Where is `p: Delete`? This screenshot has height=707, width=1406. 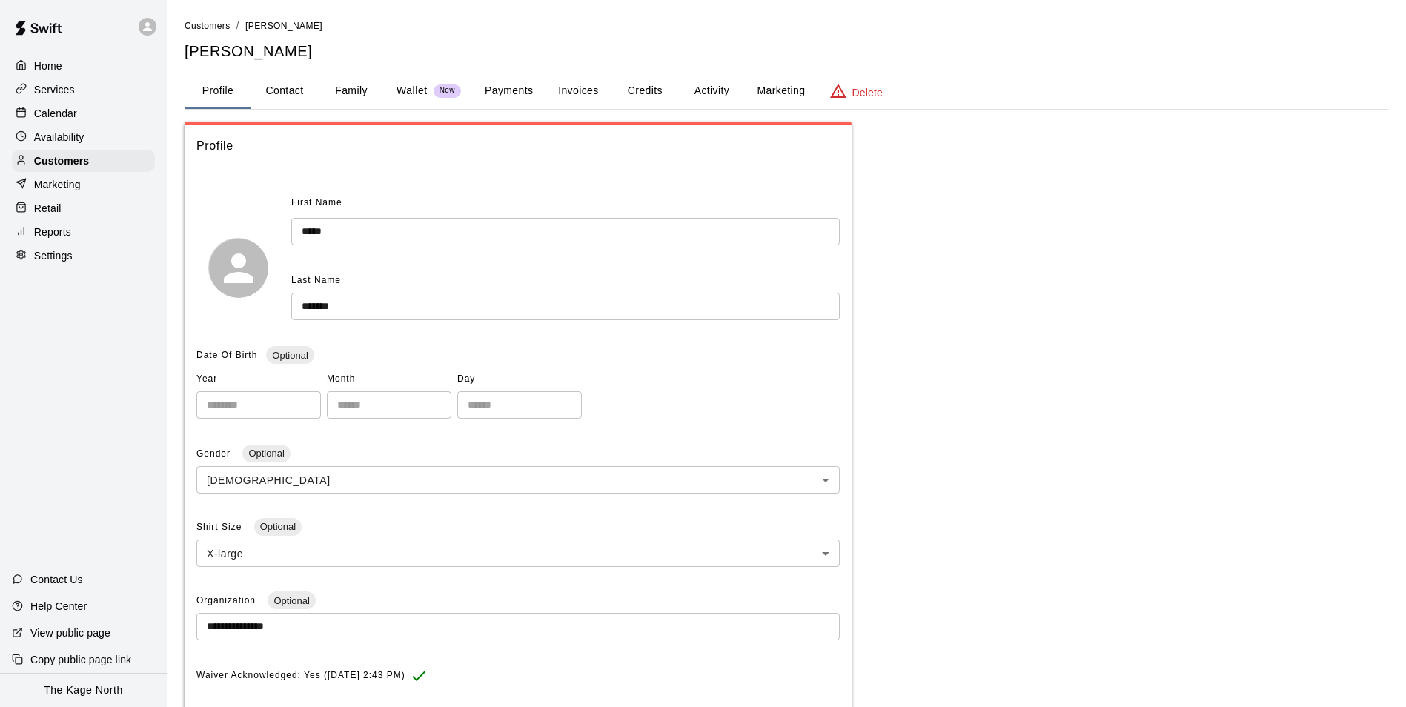
p: Delete is located at coordinates (867, 93).